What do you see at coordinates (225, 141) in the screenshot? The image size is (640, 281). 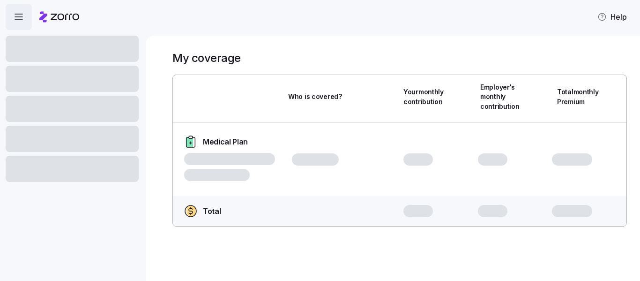 I see `span: Medical Plan` at bounding box center [225, 141].